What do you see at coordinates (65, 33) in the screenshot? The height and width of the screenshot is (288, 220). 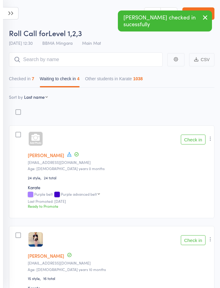 I see `span: Level 1,2,3` at bounding box center [65, 33].